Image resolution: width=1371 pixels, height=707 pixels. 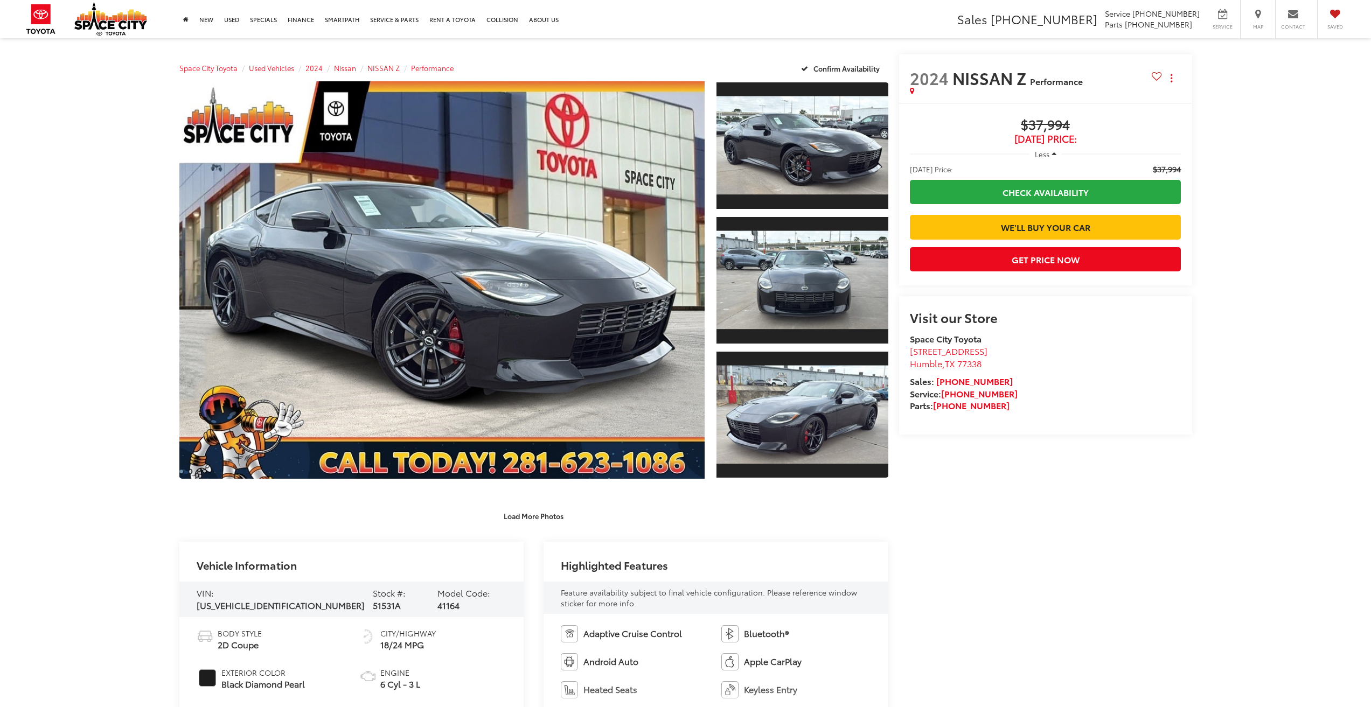 What do you see at coordinates (448, 605) in the screenshot?
I see `span: 41164` at bounding box center [448, 605].